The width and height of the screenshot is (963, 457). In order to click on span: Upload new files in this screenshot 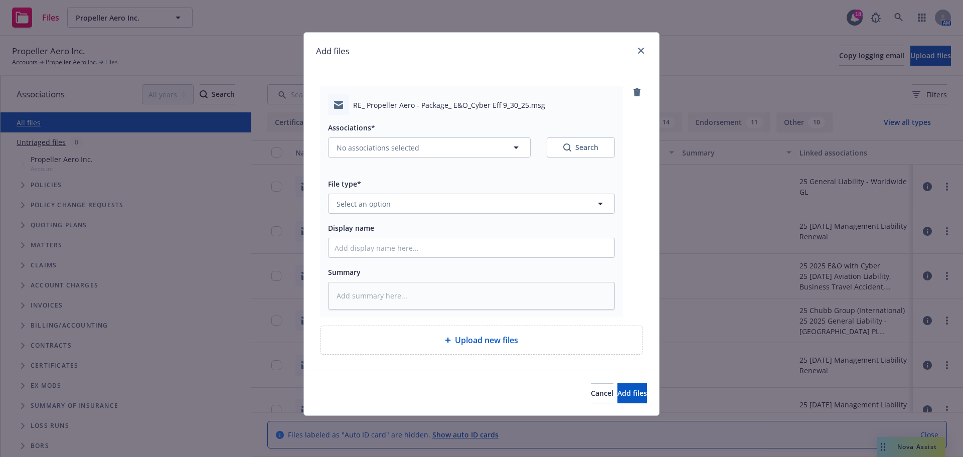, I will do `click(486, 340)`.